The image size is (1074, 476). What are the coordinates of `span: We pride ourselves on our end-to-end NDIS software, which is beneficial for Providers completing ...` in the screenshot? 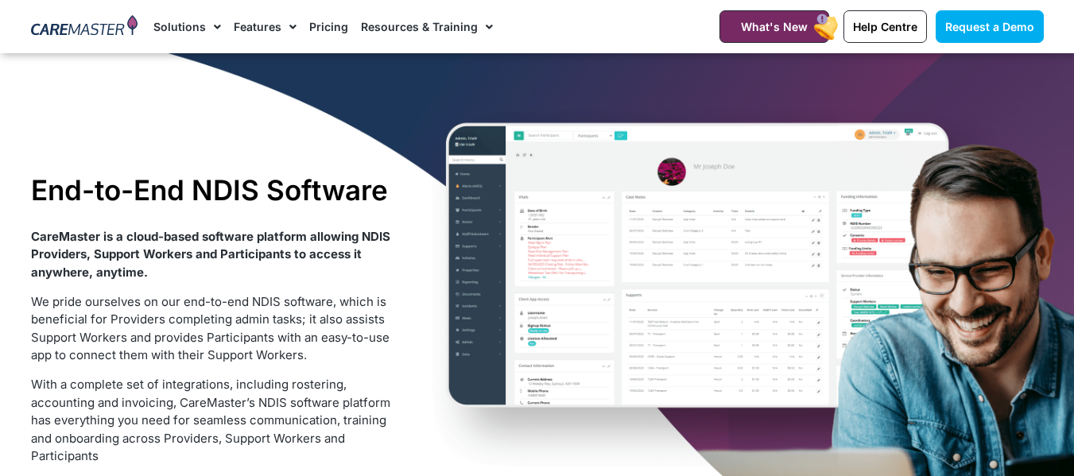 It's located at (210, 328).